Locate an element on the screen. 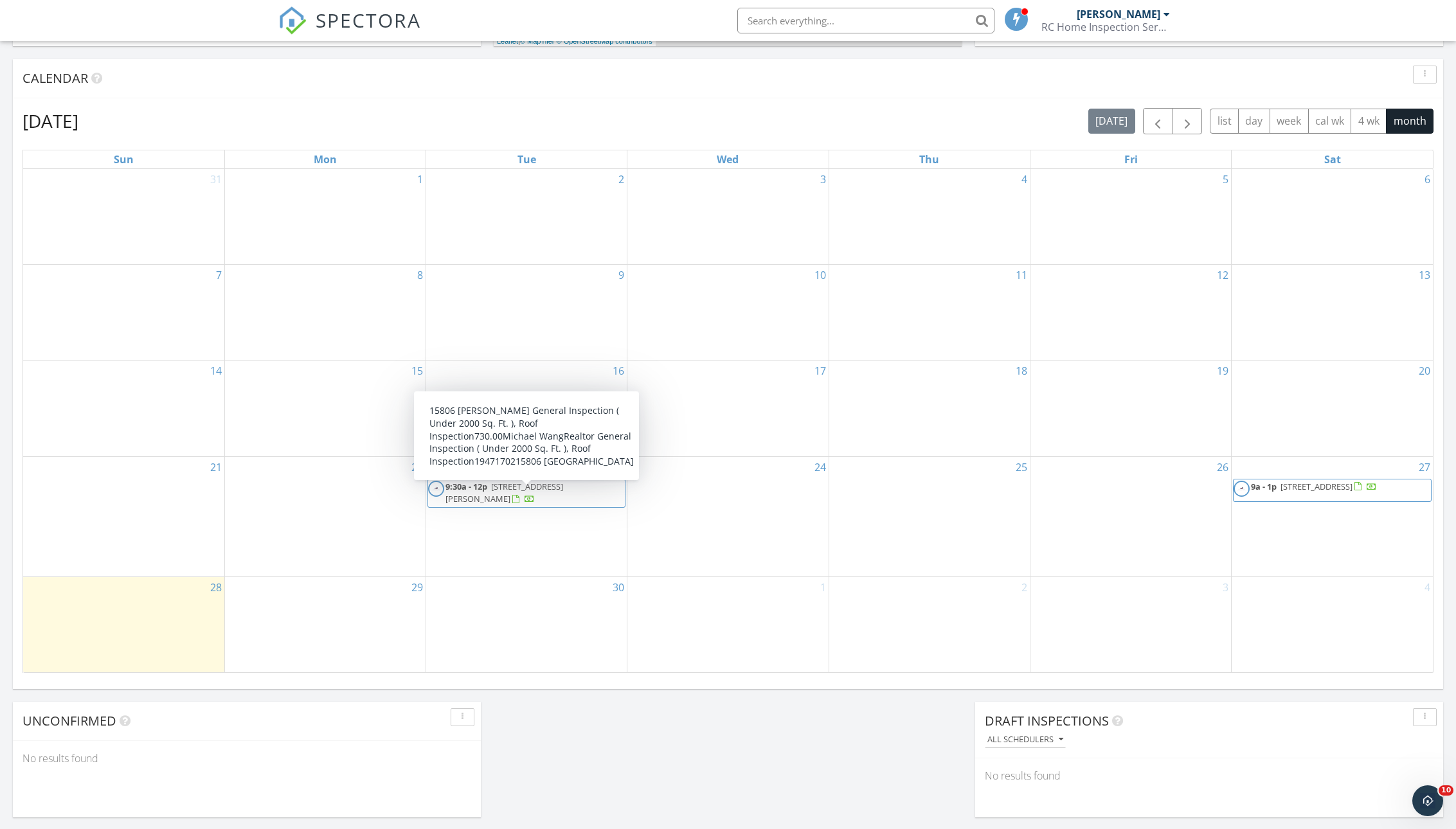 This screenshot has height=829, width=1456. td: Go to September 26, 2025 is located at coordinates (1130, 516).